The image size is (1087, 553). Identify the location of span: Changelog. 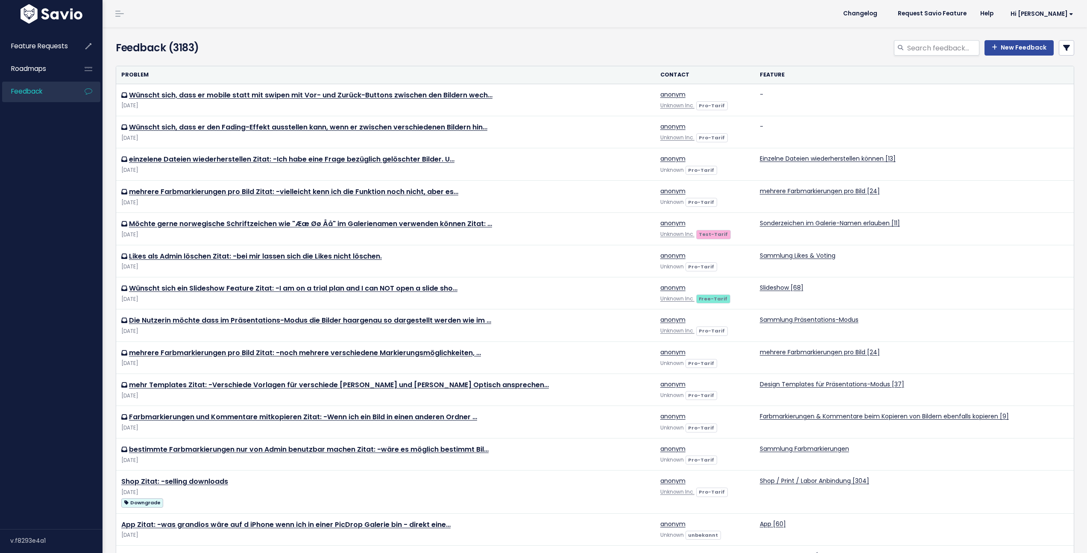
(860, 14).